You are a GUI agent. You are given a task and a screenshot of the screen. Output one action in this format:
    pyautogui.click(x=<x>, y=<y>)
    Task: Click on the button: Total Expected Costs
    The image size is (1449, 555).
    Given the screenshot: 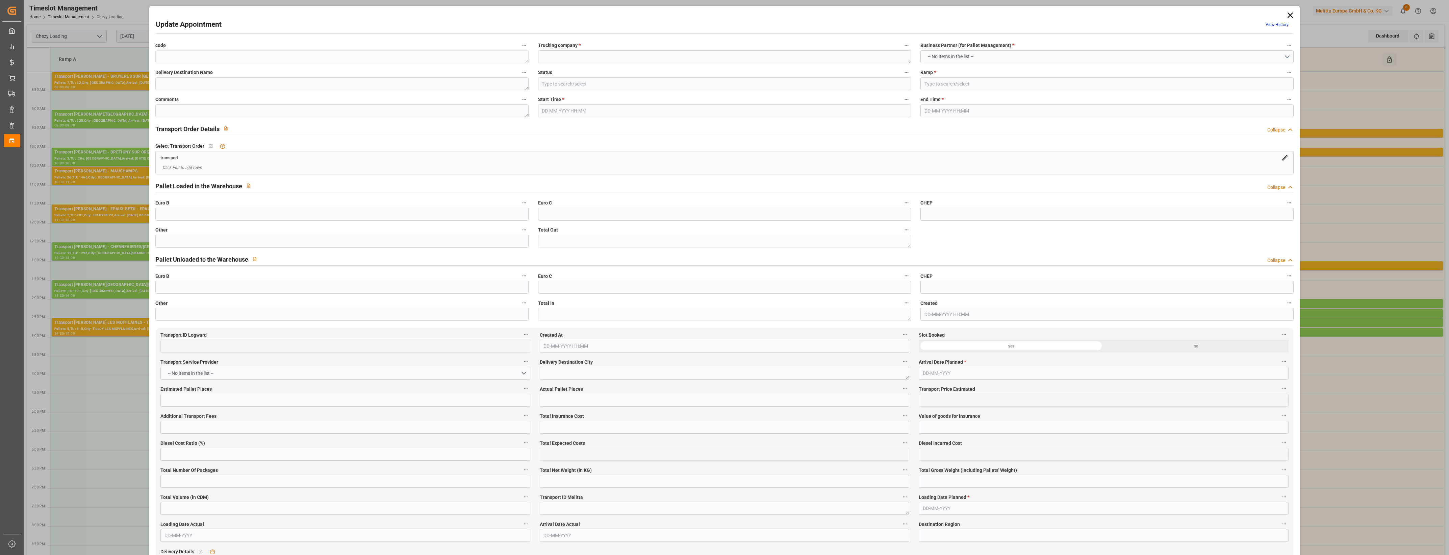 What is the action you would take?
    pyautogui.click(x=905, y=442)
    